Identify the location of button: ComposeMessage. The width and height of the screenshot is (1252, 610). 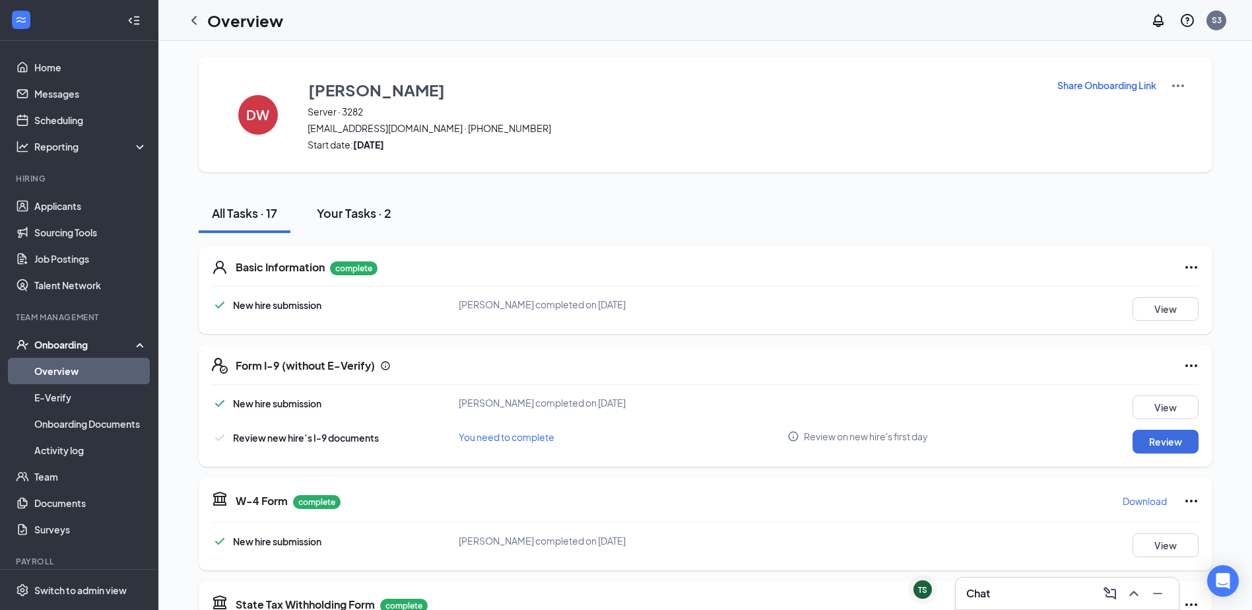
(1110, 593).